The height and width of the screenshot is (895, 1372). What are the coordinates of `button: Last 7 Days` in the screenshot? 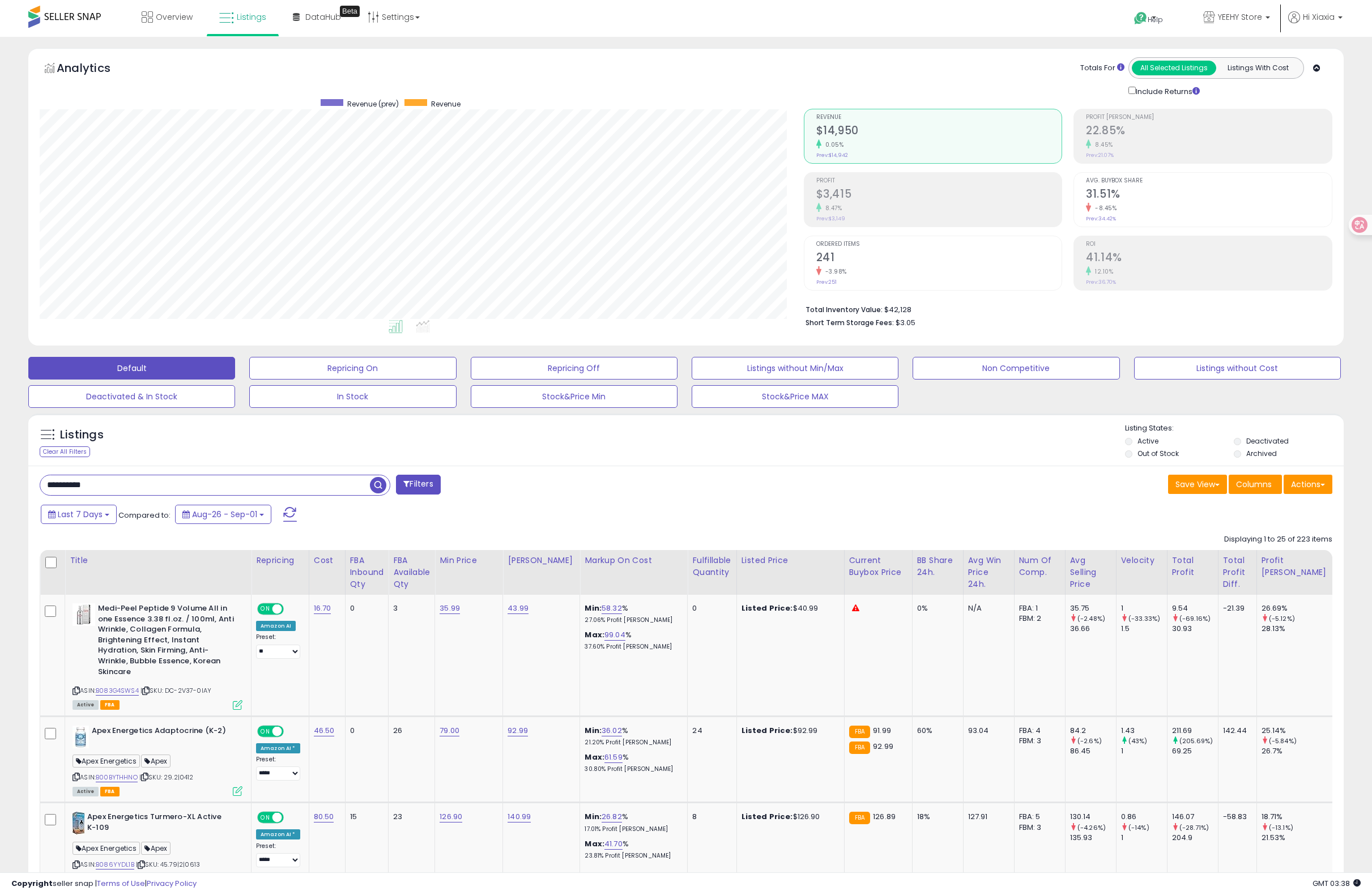 It's located at (79, 514).